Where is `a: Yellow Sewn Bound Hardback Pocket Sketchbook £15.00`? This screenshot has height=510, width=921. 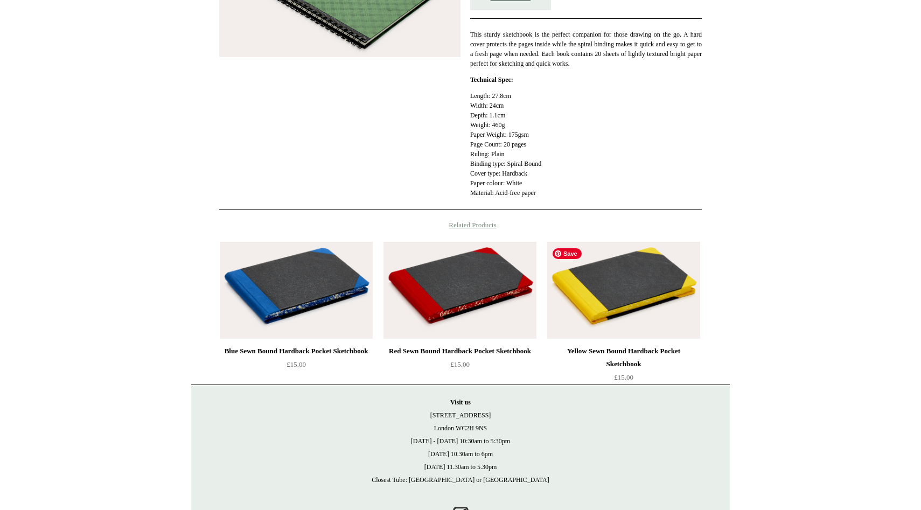
a: Yellow Sewn Bound Hardback Pocket Sketchbook £15.00 is located at coordinates (624, 367).